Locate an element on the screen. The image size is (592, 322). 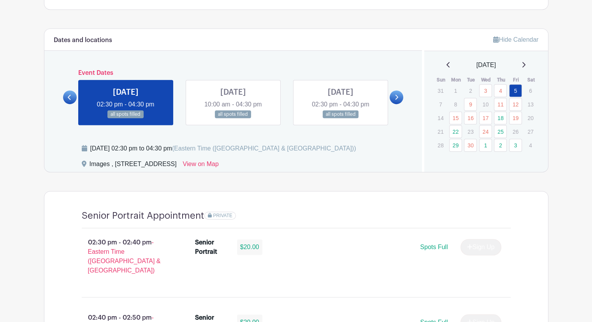
p: 02:30 pm - 02:40 pm is located at coordinates (126, 256).